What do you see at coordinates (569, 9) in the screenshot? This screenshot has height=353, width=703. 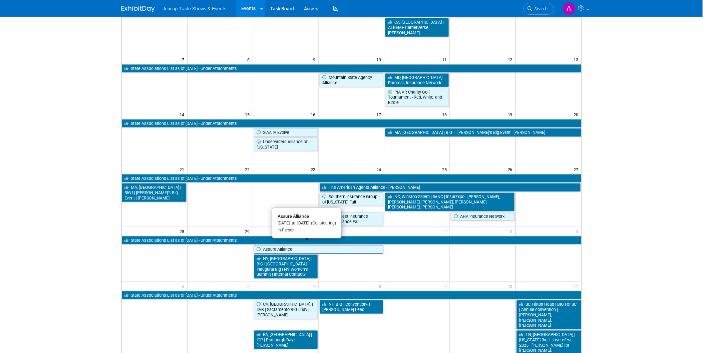 I see `img: Allison Sharpe` at bounding box center [569, 9].